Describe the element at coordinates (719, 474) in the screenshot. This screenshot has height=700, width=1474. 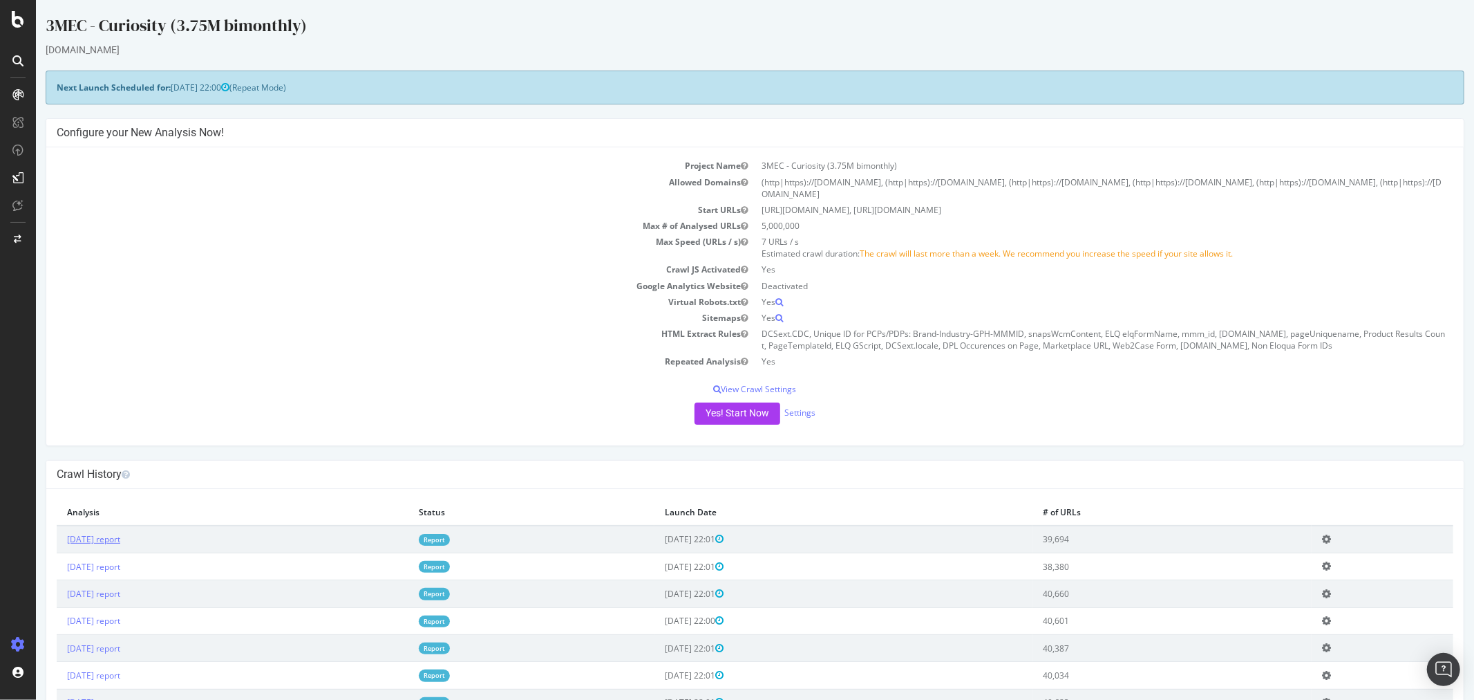
I see `h4: Crawl History` at that location.